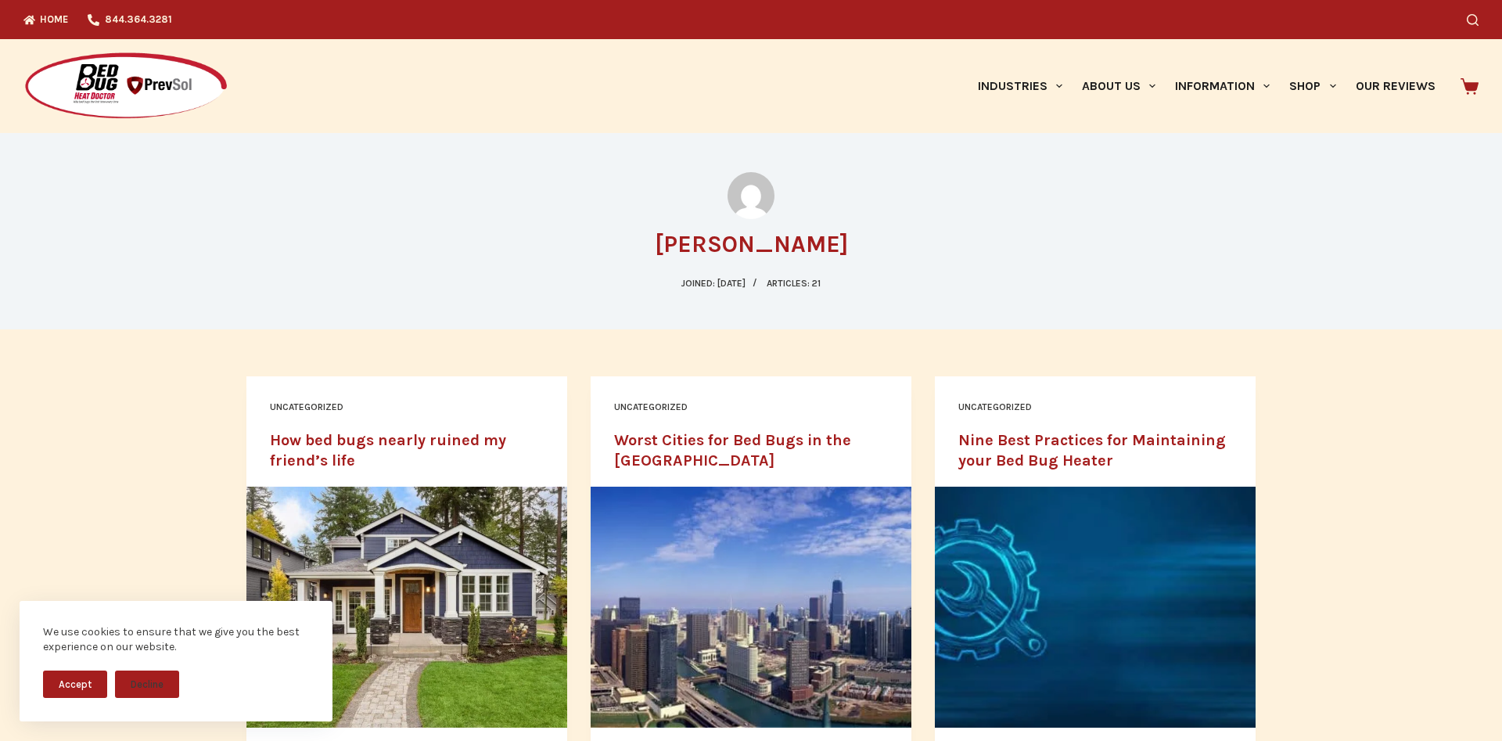 The height and width of the screenshot is (741, 1502). I want to click on a: Worst Cities for Bed Bugs in the US, so click(751, 607).